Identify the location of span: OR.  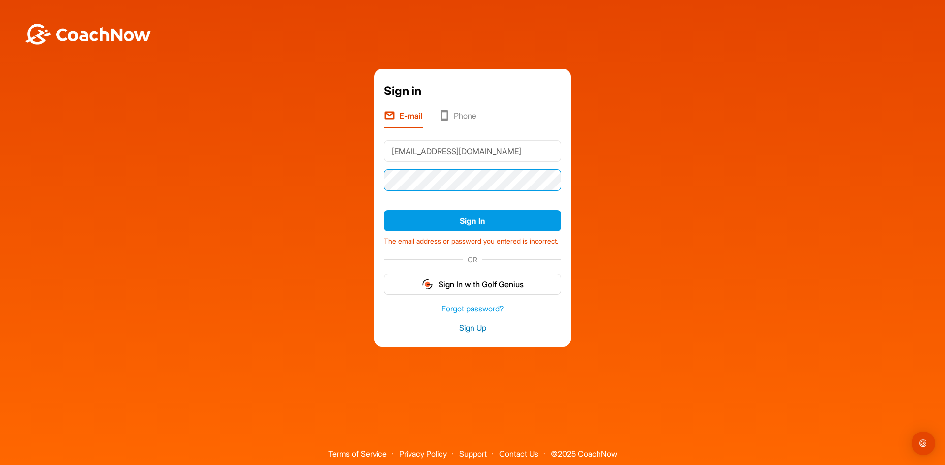
(473, 259).